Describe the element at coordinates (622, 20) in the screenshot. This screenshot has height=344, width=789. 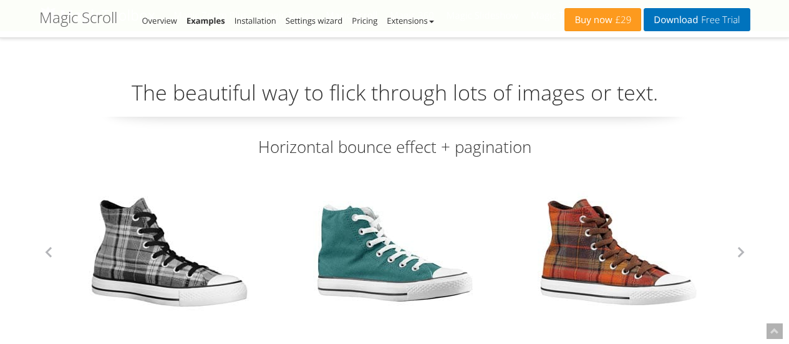
I see `span: £29` at that location.